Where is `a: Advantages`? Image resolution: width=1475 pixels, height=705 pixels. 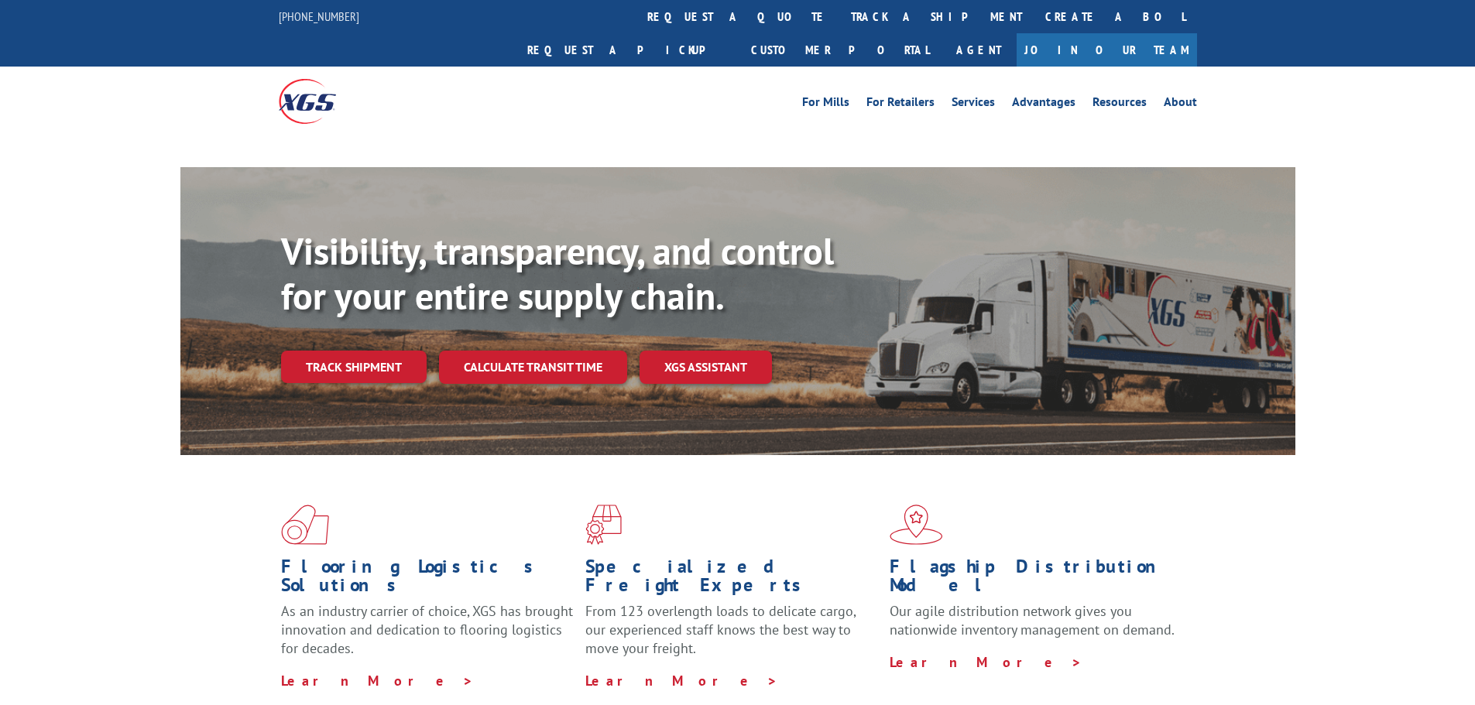 a: Advantages is located at coordinates (1043, 105).